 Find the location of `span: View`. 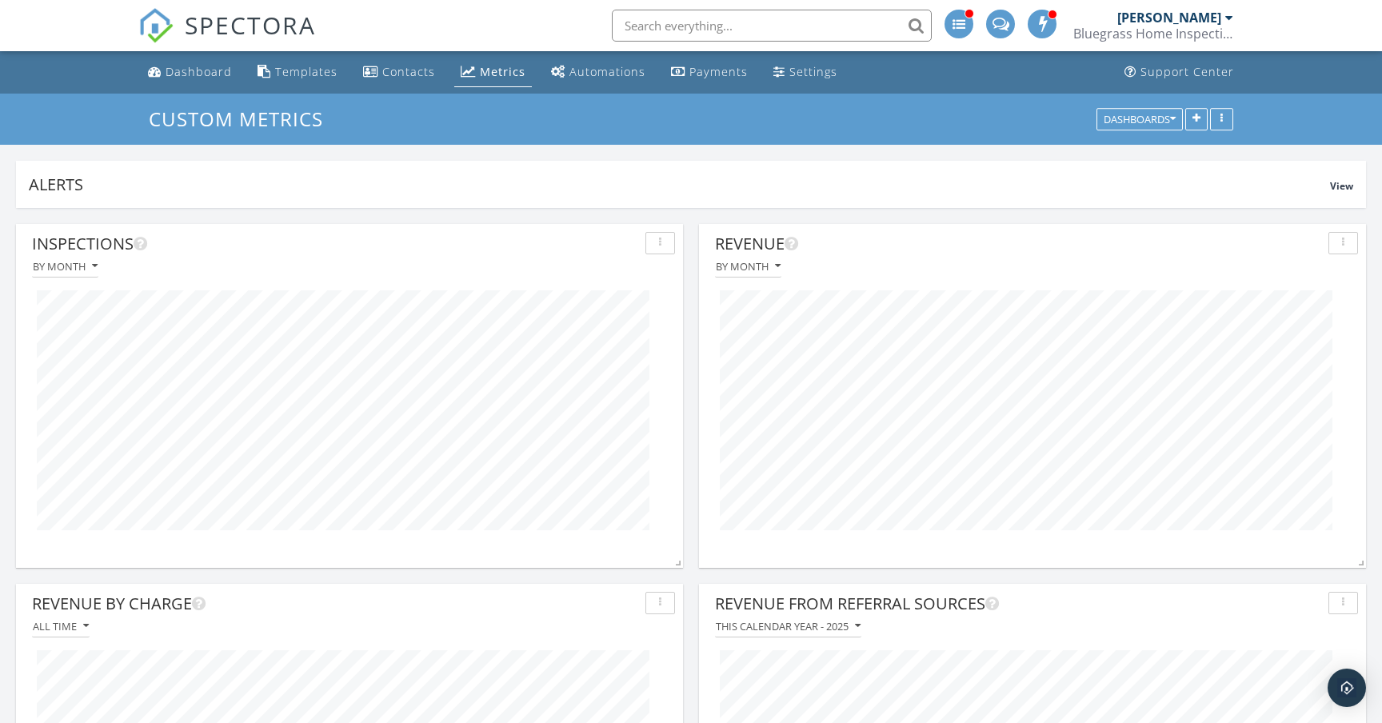

span: View is located at coordinates (1341, 186).